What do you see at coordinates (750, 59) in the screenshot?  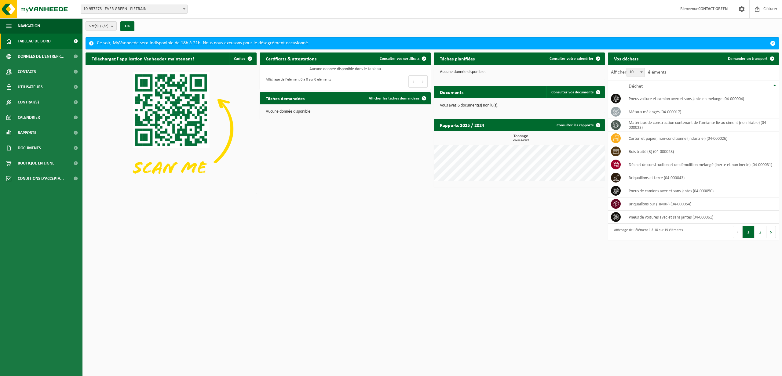 I see `a: Demander un transport` at bounding box center [750, 59].